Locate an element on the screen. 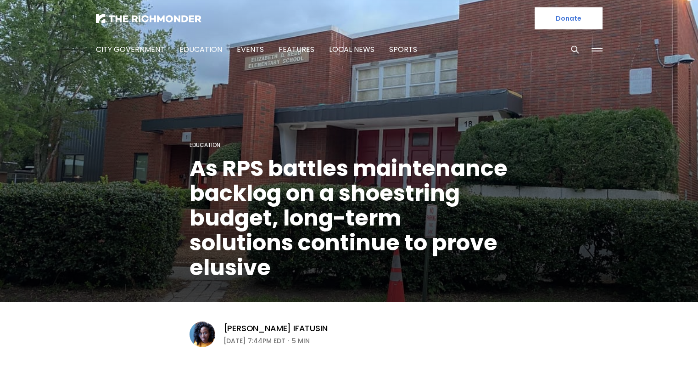 The height and width of the screenshot is (367, 698). a: Features is located at coordinates (297, 49).